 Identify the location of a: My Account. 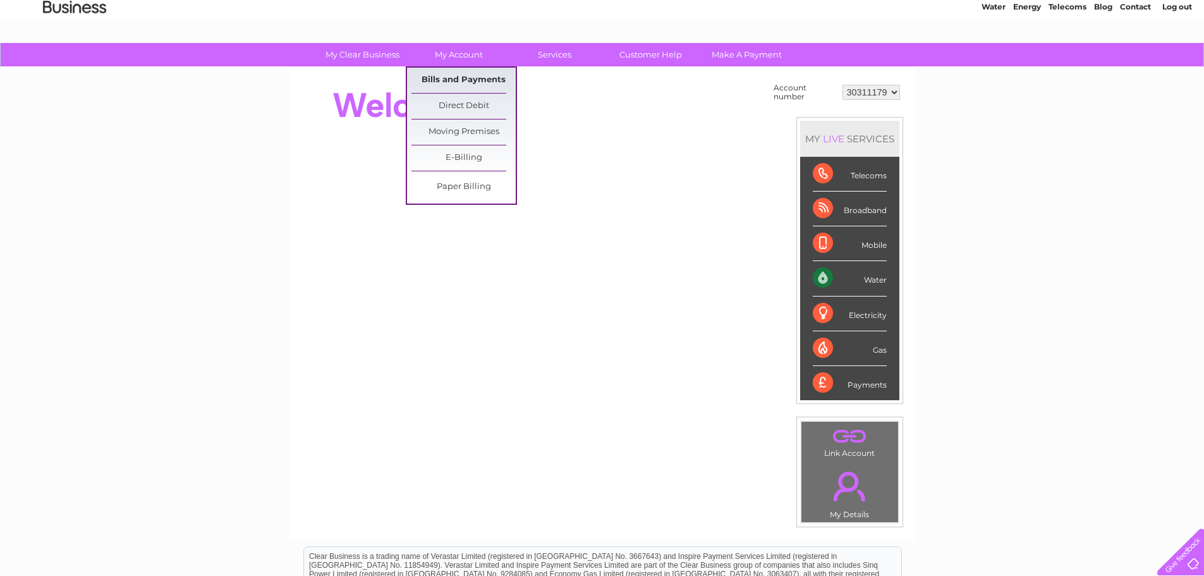
(458, 54).